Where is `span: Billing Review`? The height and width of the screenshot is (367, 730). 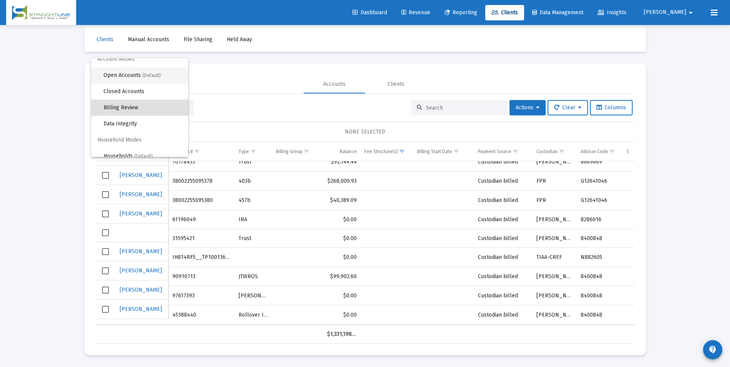
span: Billing Review is located at coordinates (143, 108).